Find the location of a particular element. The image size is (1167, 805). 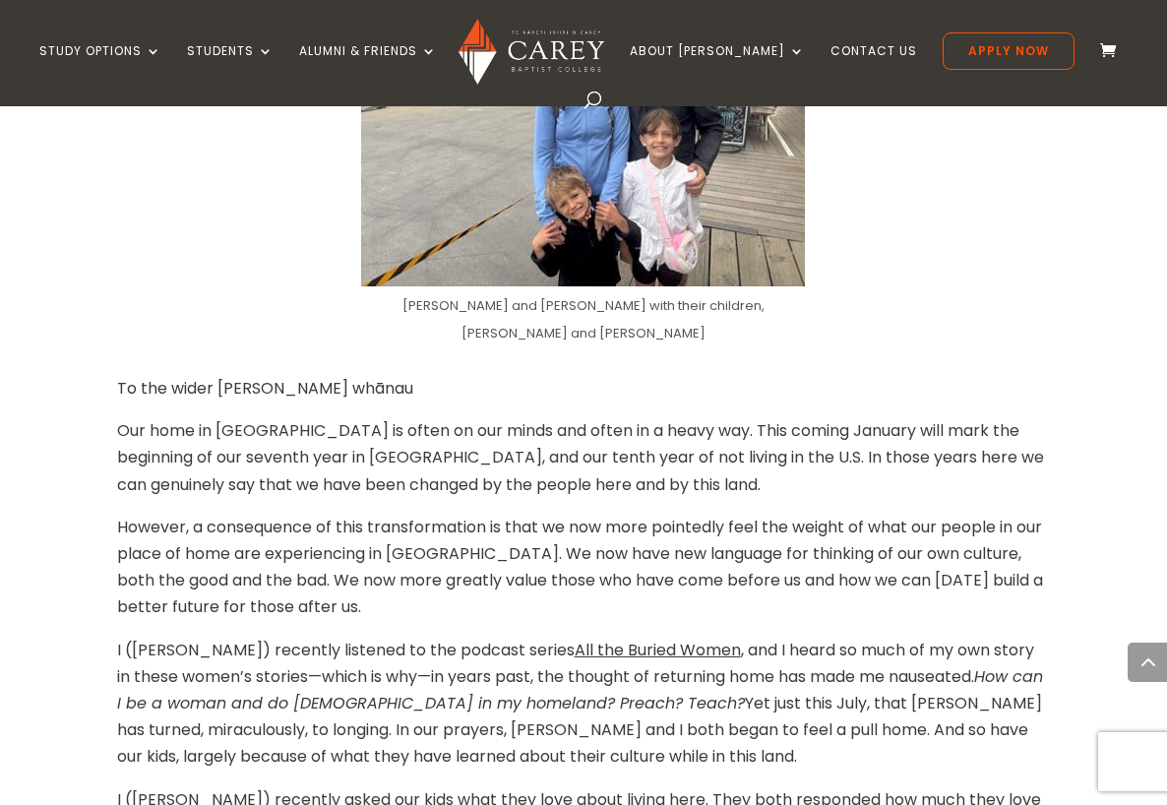

a: Students is located at coordinates (230, 67).